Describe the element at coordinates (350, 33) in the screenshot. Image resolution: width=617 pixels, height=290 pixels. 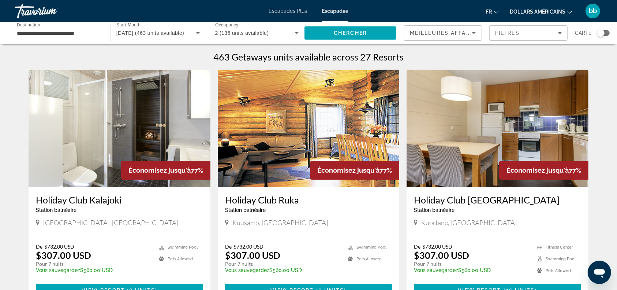
I see `span: Chercher` at that location.